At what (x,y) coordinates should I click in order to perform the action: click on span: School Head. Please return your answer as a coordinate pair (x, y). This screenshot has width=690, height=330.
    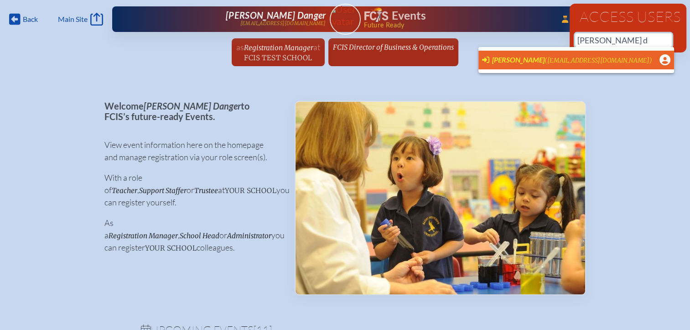
    Looking at the image, I should click on (199, 235).